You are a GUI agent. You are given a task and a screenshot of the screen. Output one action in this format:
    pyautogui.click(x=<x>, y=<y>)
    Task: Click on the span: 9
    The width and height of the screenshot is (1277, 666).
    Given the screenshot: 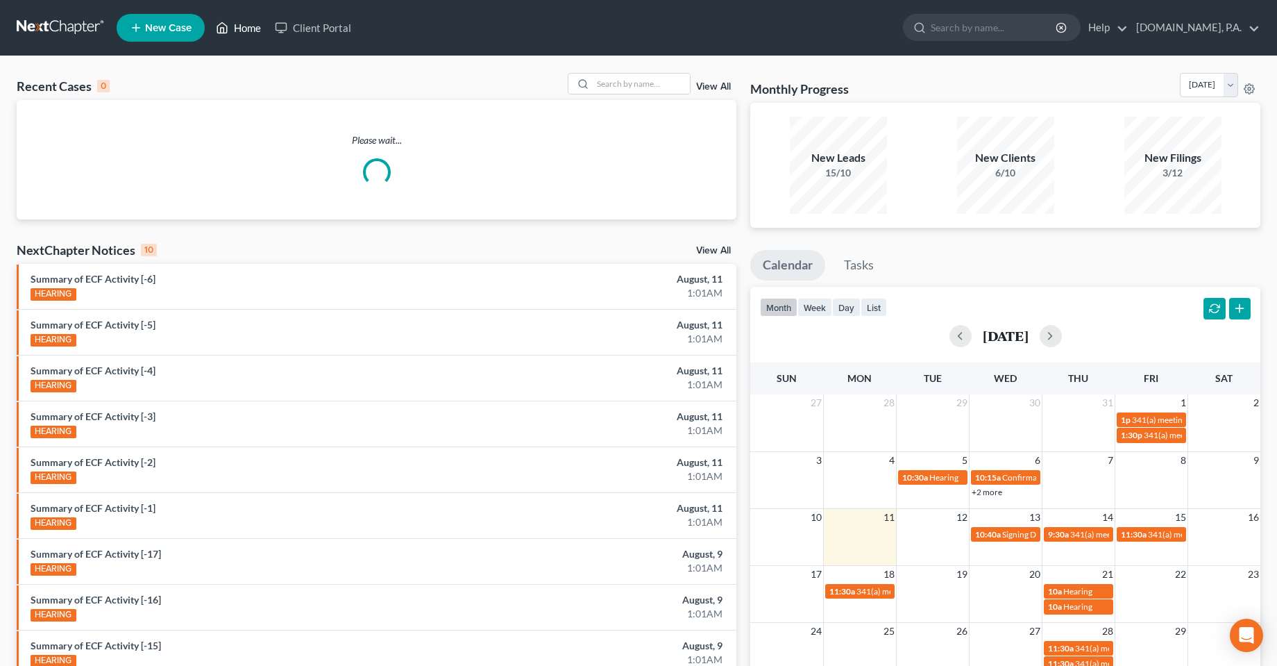 What is the action you would take?
    pyautogui.click(x=1256, y=460)
    